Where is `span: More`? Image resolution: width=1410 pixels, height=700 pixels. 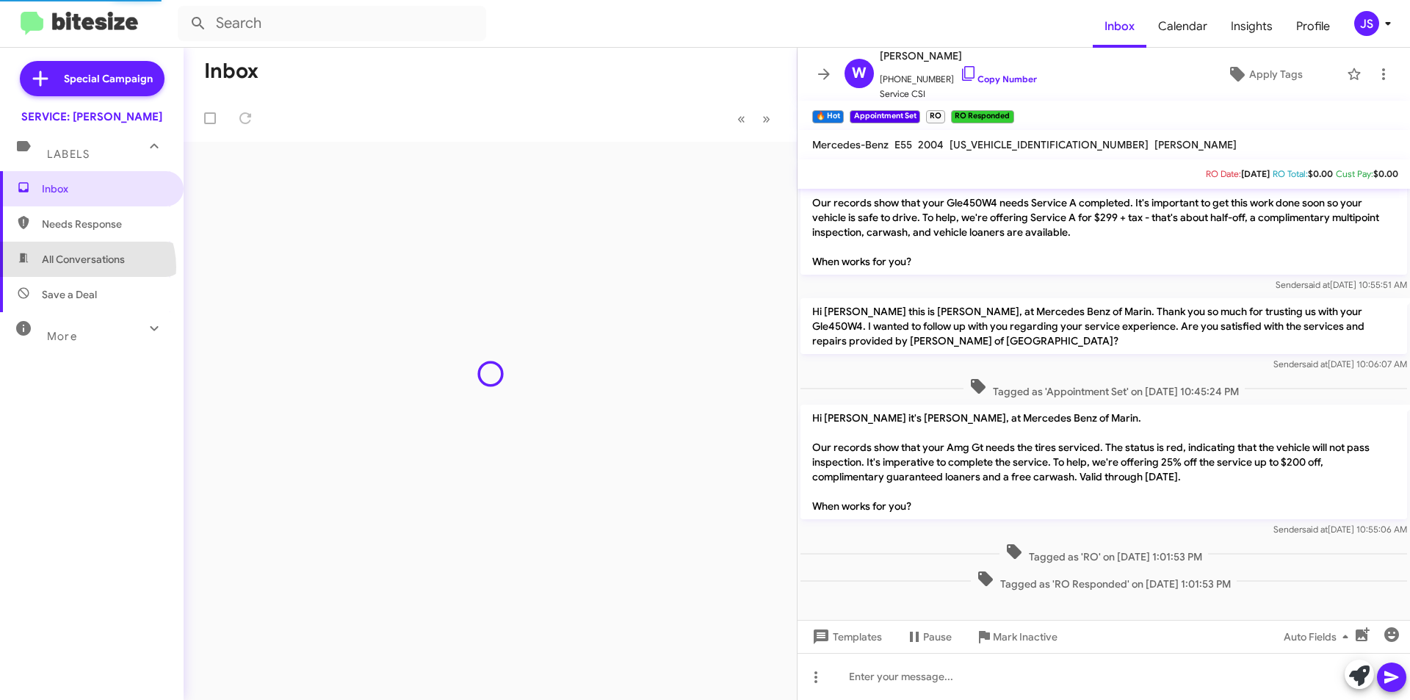
span: More is located at coordinates (62, 336).